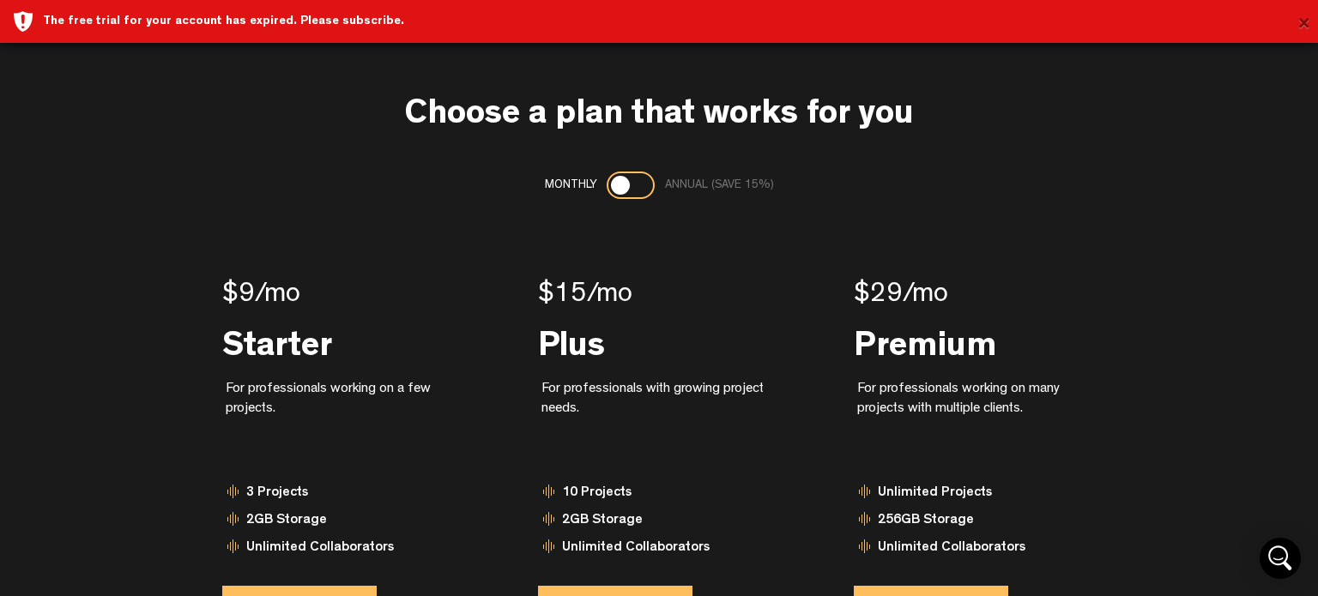  What do you see at coordinates (562, 296) in the screenshot?
I see `span: $15` at bounding box center [562, 296].